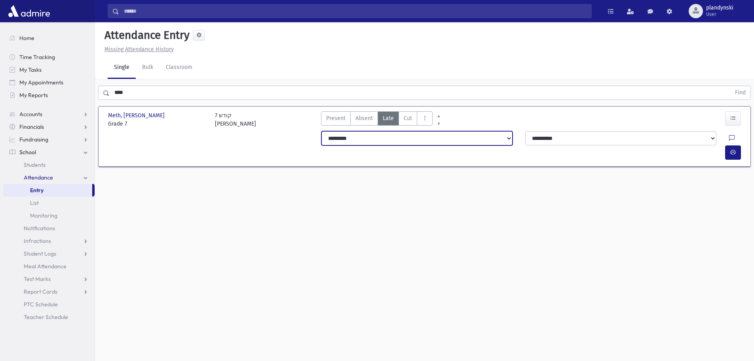 The image size is (754, 361). Describe the element at coordinates (32, 127) in the screenshot. I see `span: Financials` at that location.